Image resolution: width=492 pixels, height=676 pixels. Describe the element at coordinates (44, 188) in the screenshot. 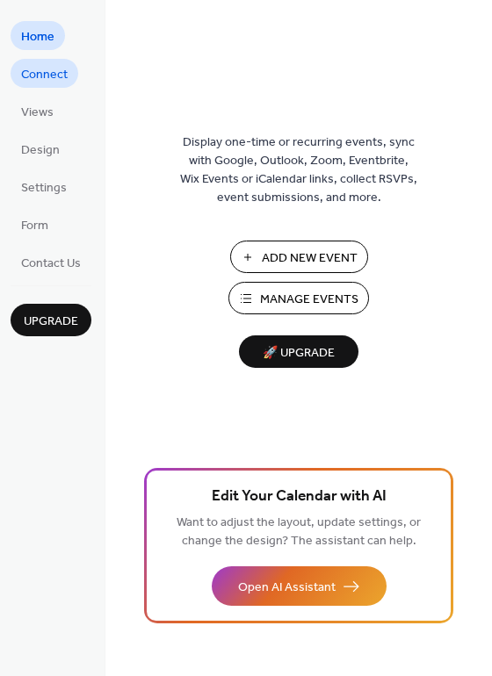

I see `span: Settings` at that location.